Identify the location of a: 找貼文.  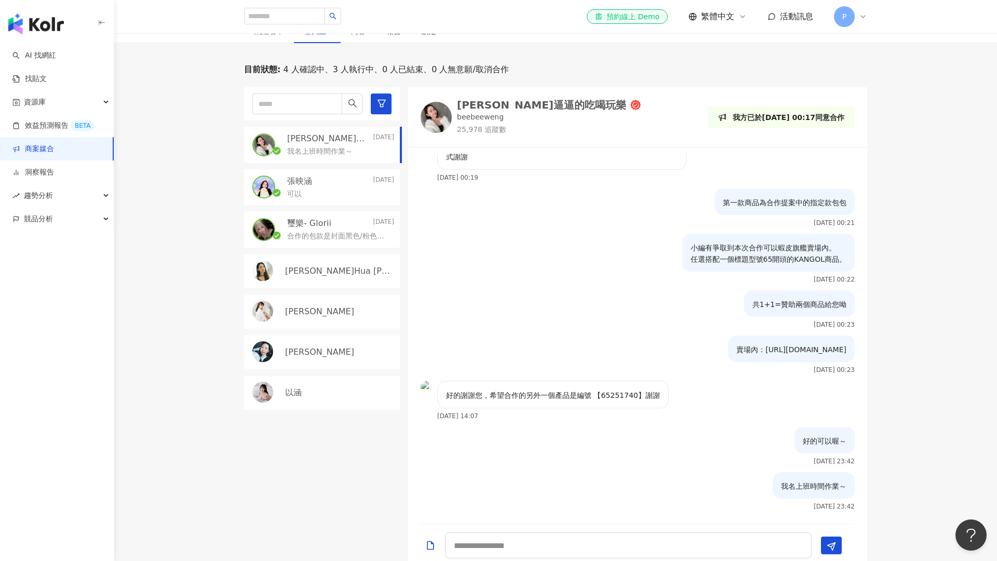
(30, 79).